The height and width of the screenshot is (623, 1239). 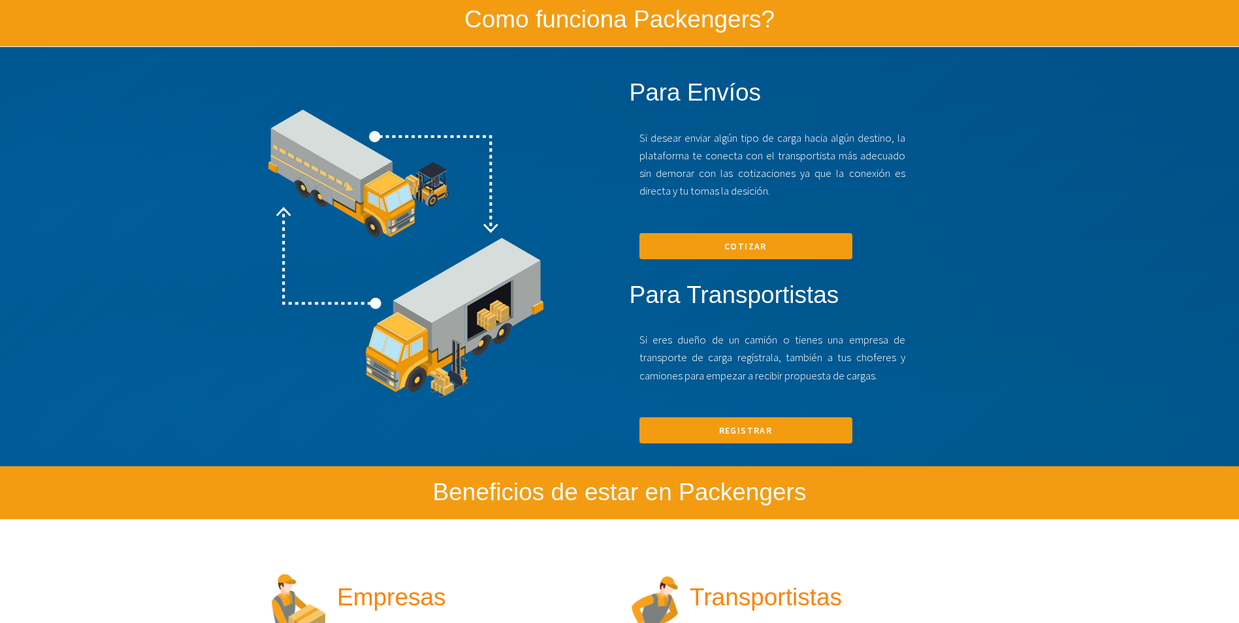 What do you see at coordinates (620, 493) in the screenshot?
I see `h2: Beneficios de estar en Packengers` at bounding box center [620, 493].